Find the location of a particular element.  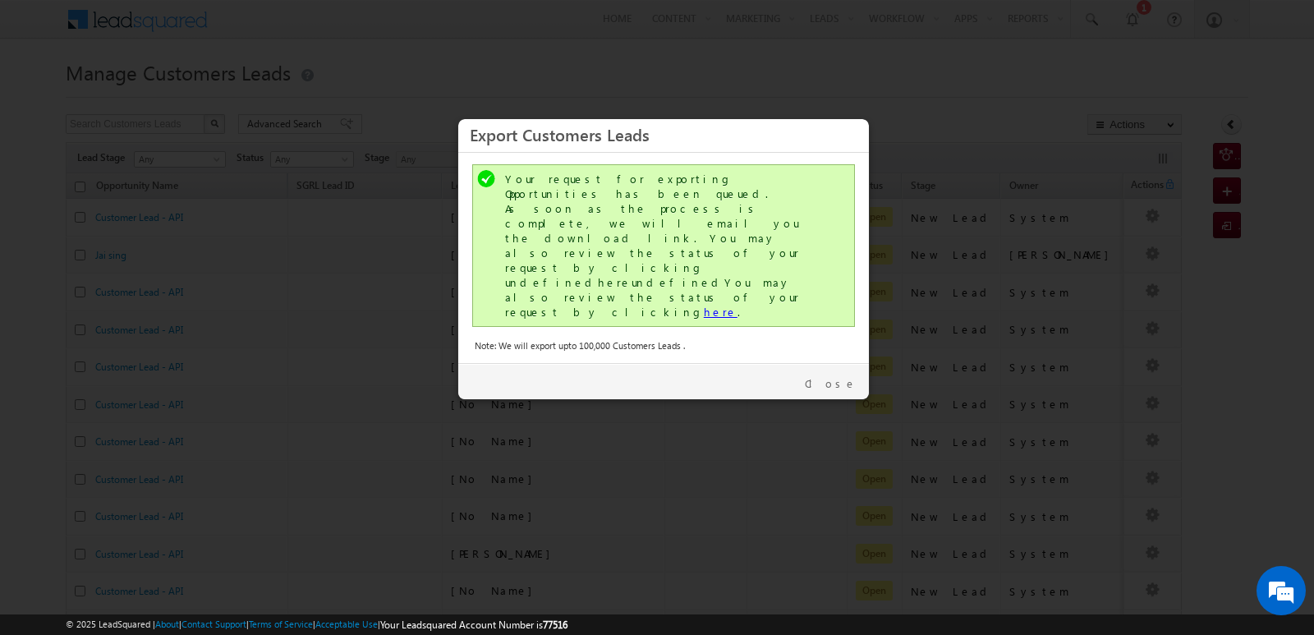

a: Contact Support is located at coordinates (213, 623).